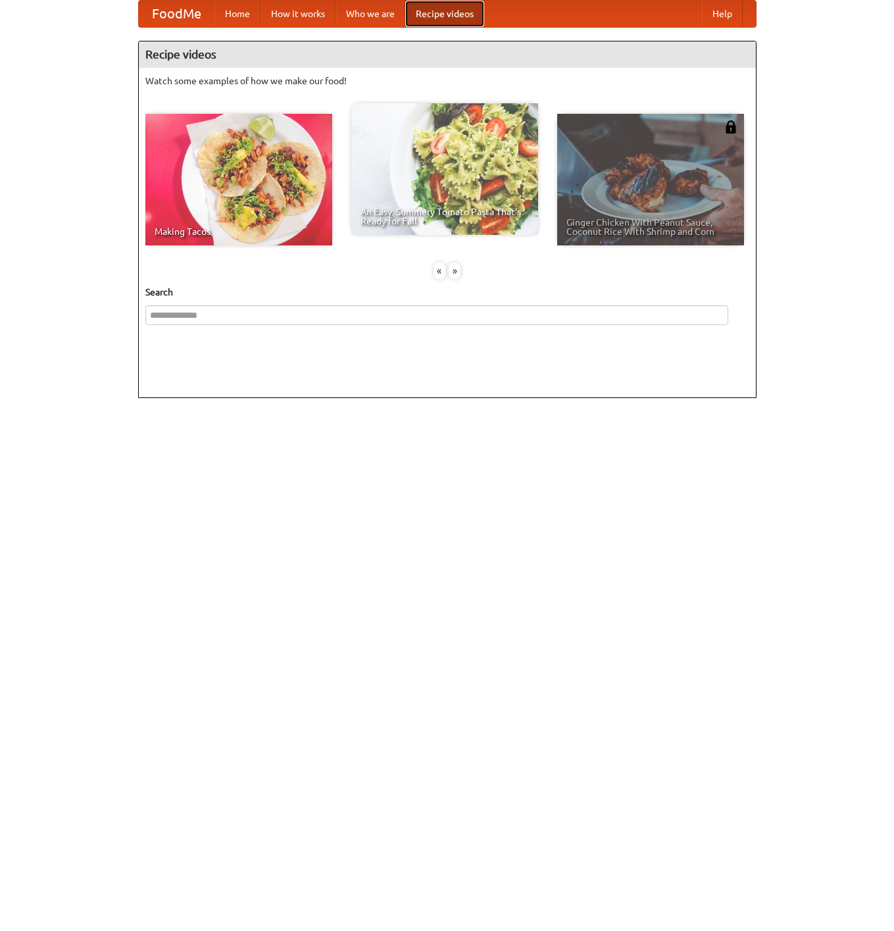 This screenshot has height=931, width=894. I want to click on span: An Easy, Summery Tomato Pasta That's Ready for Fall, so click(445, 217).